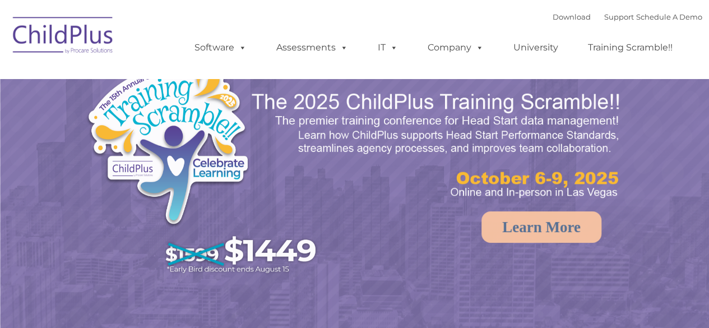 Image resolution: width=709 pixels, height=328 pixels. What do you see at coordinates (541, 227) in the screenshot?
I see `a: Learn More` at bounding box center [541, 227].